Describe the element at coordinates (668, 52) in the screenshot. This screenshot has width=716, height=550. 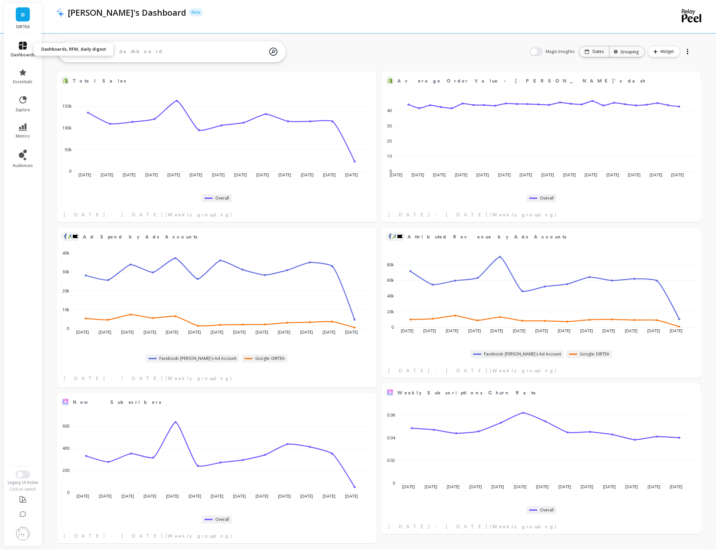
I see `span: Widget` at that location.